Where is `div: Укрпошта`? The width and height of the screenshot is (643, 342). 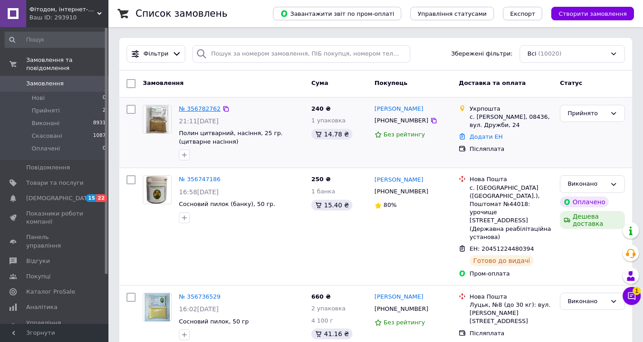
div: Укрпошта is located at coordinates (511, 109).